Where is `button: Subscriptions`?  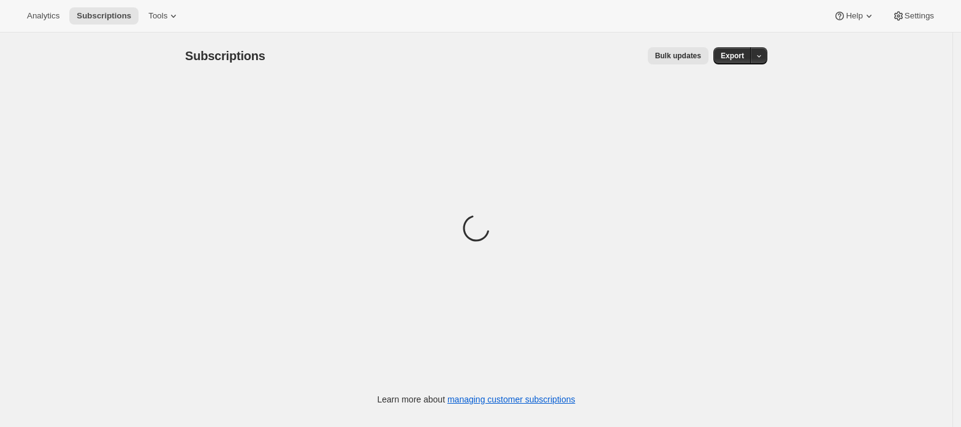
button: Subscriptions is located at coordinates (104, 16).